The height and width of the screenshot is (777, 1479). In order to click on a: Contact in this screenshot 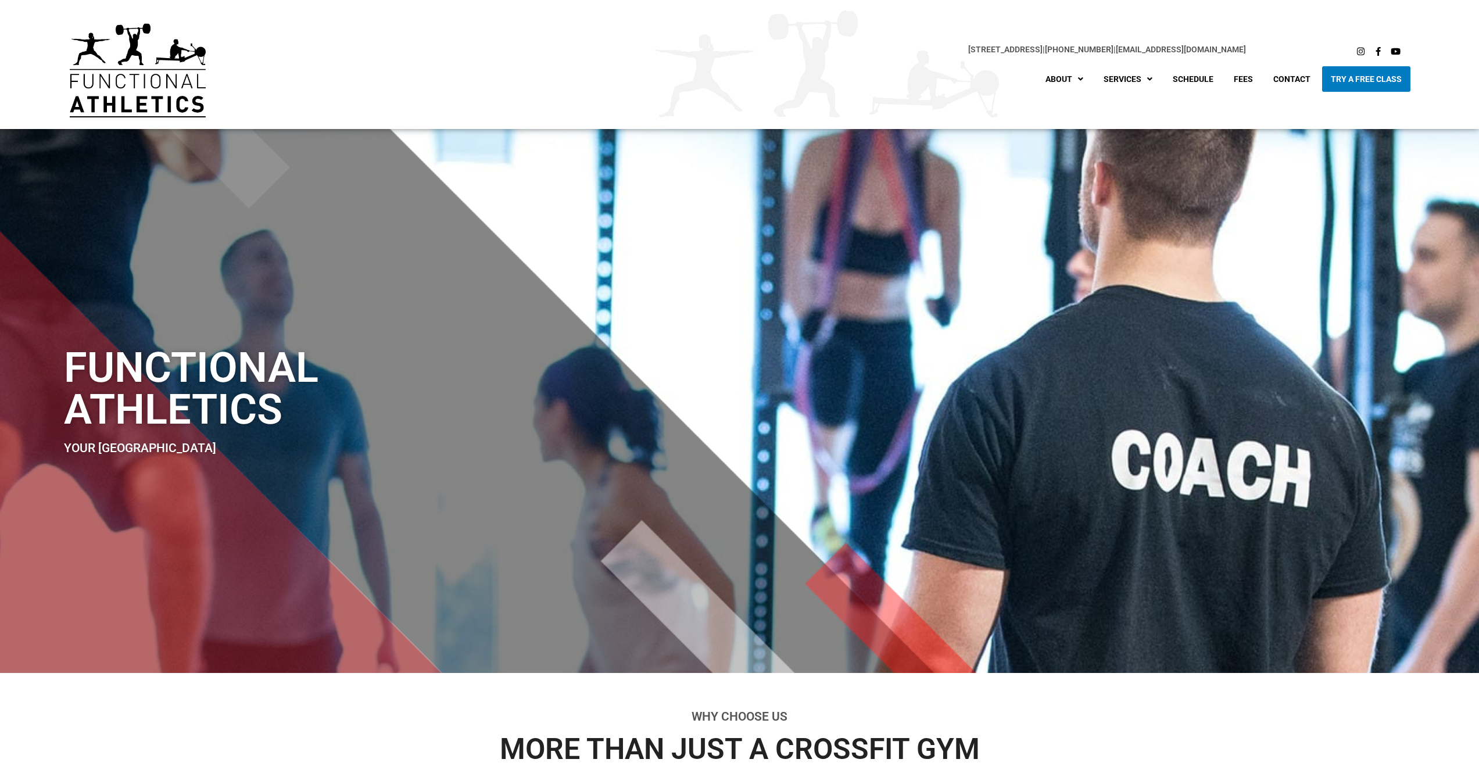, I will do `click(1291, 79)`.